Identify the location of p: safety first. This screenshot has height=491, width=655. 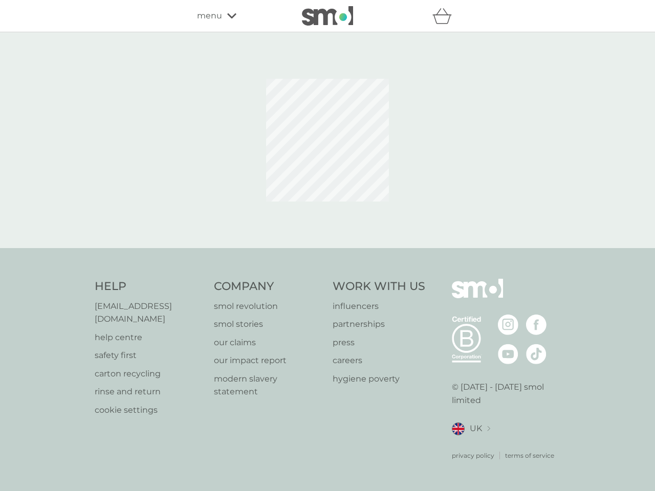
(149, 356).